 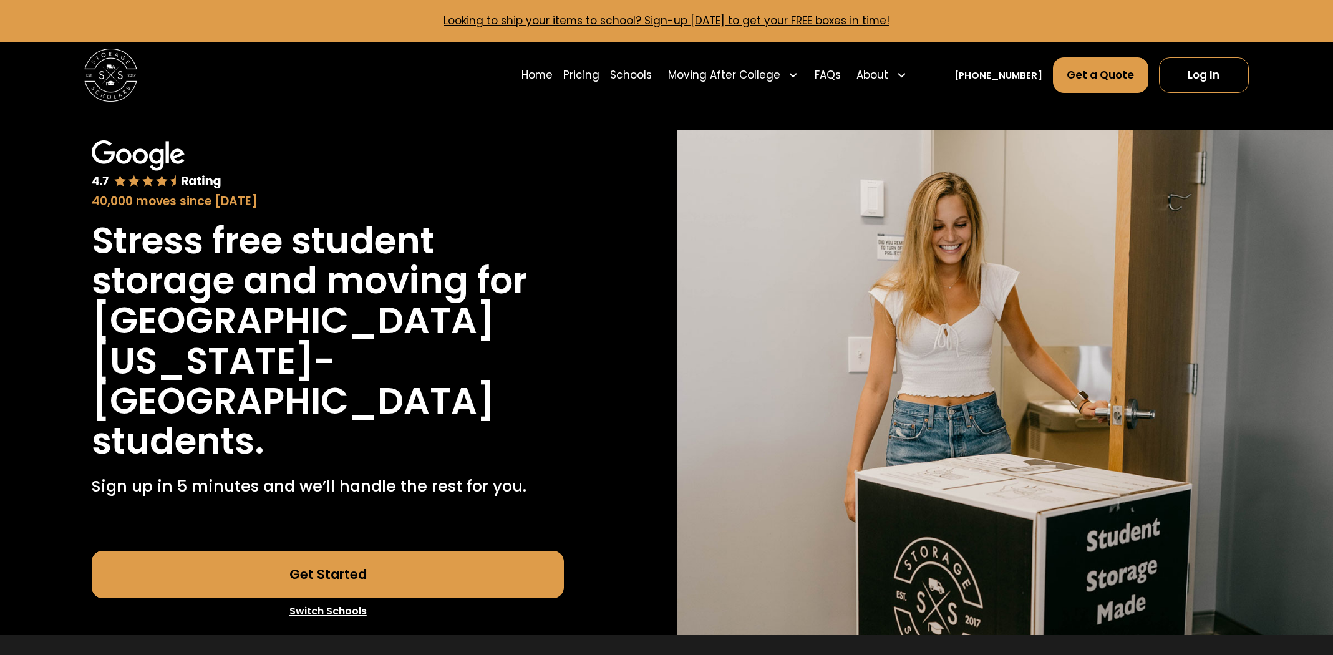 I want to click on img: Storage Scholars will have everything waiting for you in your room when you arrive to campus., so click(x=1005, y=382).